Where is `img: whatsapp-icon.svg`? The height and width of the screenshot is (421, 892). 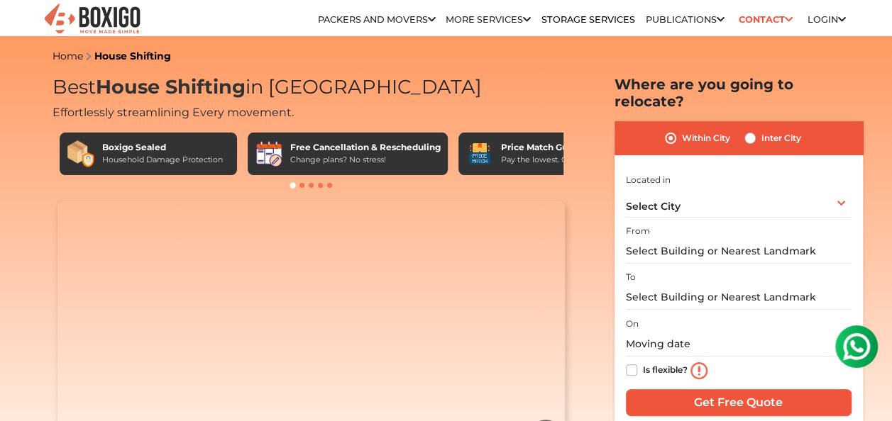
img: whatsapp-icon.svg is located at coordinates (28, 28).